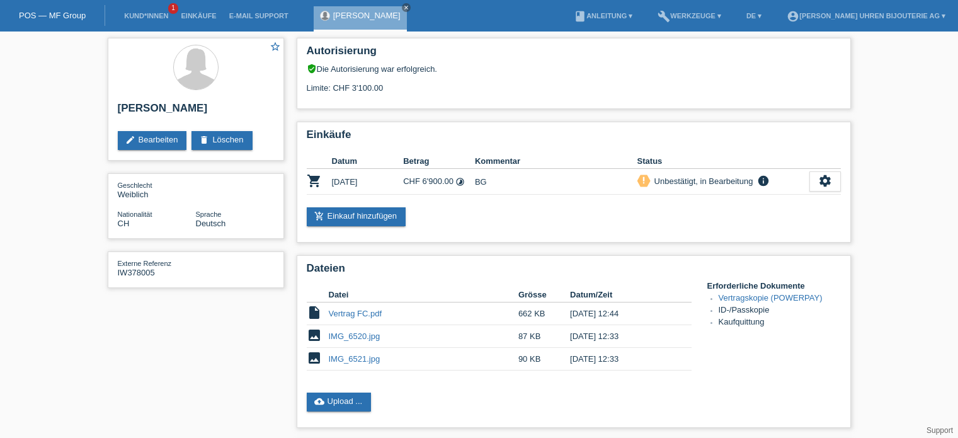 The width and height of the screenshot is (958, 438). Describe the element at coordinates (157, 190) in the screenshot. I see `div: Weiblich` at that location.